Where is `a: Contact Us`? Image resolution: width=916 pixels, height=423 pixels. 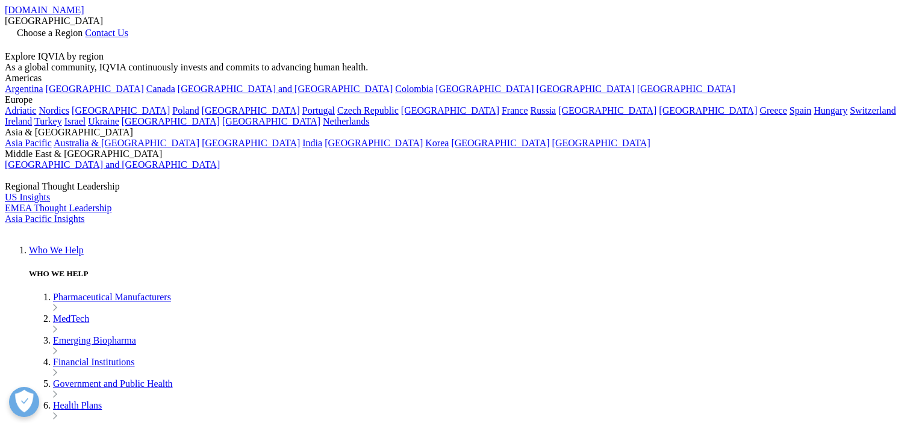 a: Contact Us is located at coordinates (107, 33).